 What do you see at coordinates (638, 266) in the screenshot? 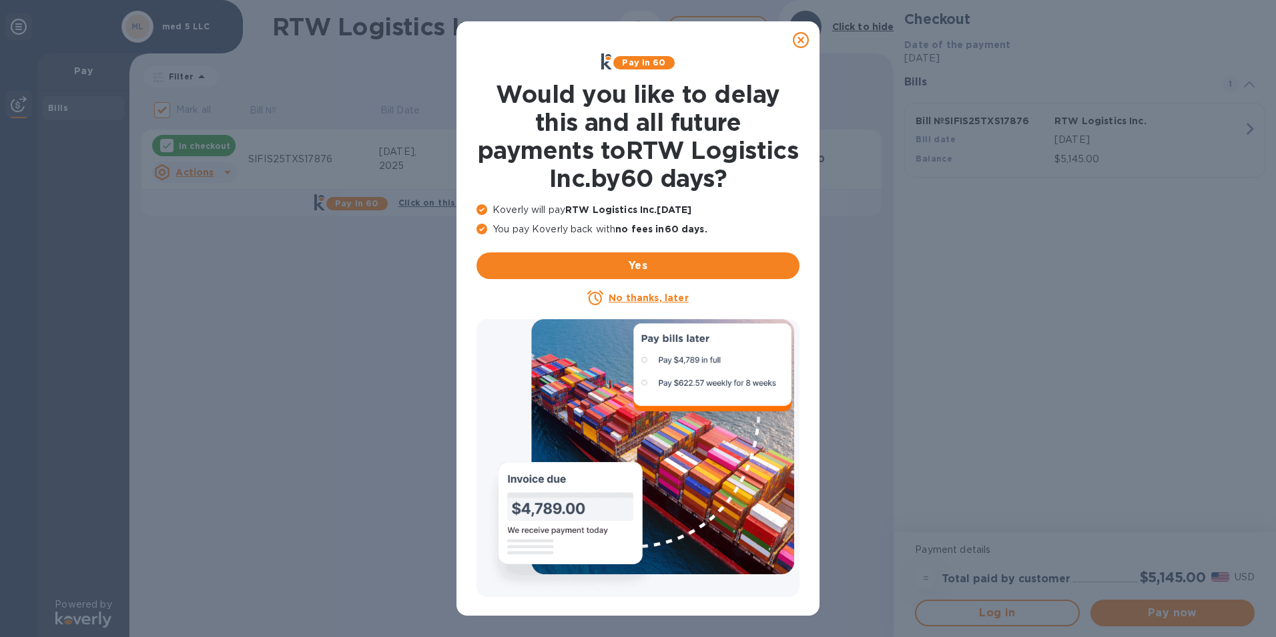
I see `span: Yes` at bounding box center [638, 266].